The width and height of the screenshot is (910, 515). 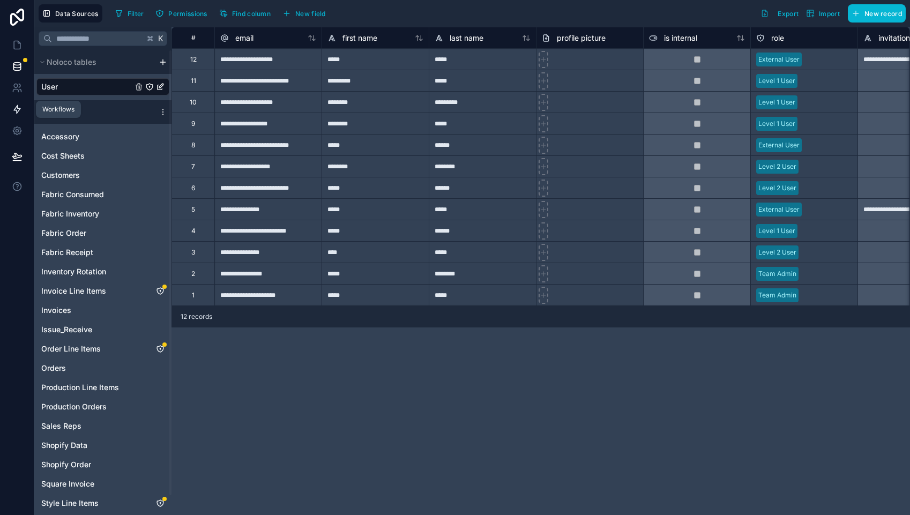 What do you see at coordinates (92, 407) in the screenshot?
I see `a: Production Orders` at bounding box center [92, 407].